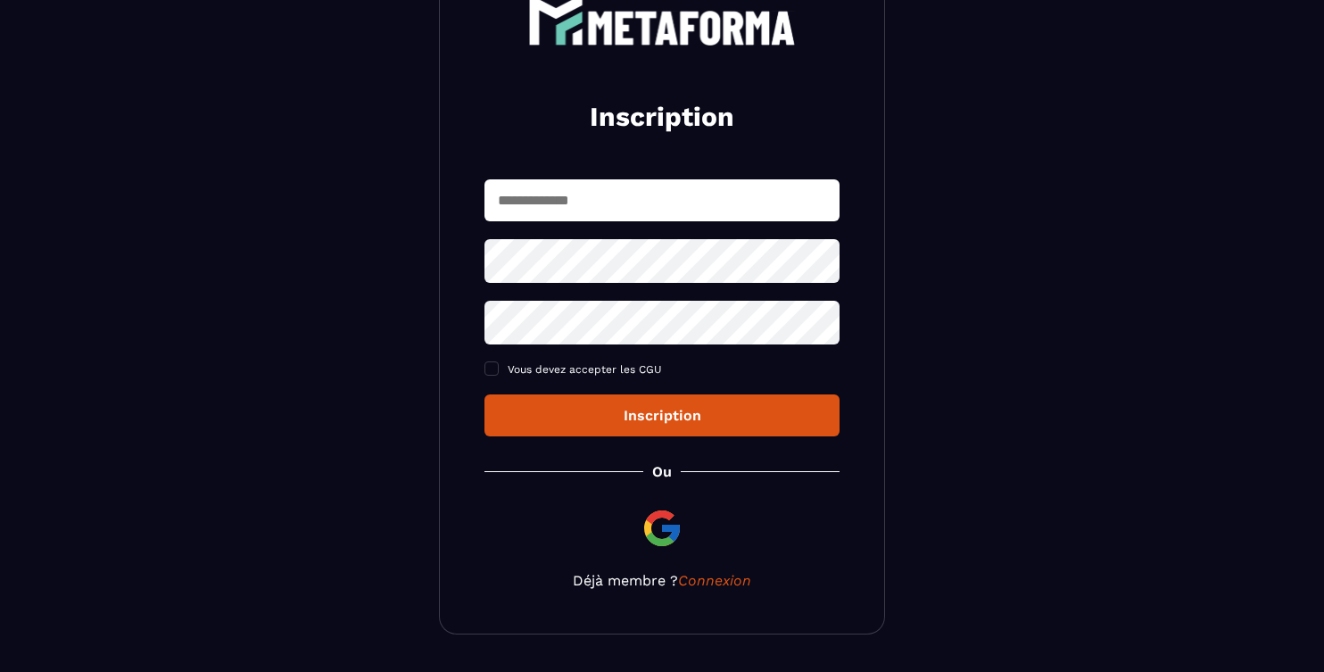  What do you see at coordinates (662, 415) in the screenshot?
I see `div: Inscription` at bounding box center [662, 415].